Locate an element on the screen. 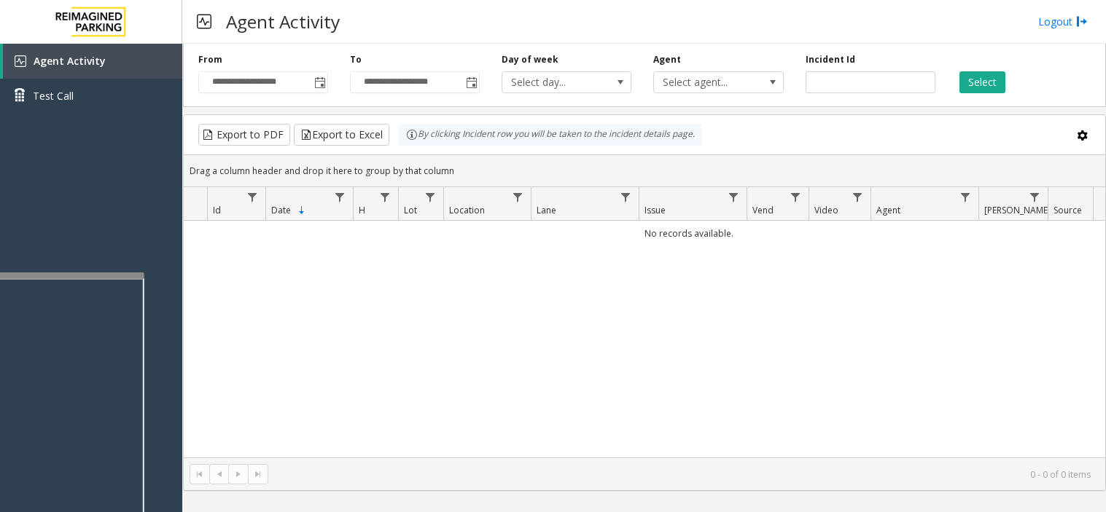 Image resolution: width=1106 pixels, height=512 pixels. a: Parker Filter Menu is located at coordinates (1034, 197).